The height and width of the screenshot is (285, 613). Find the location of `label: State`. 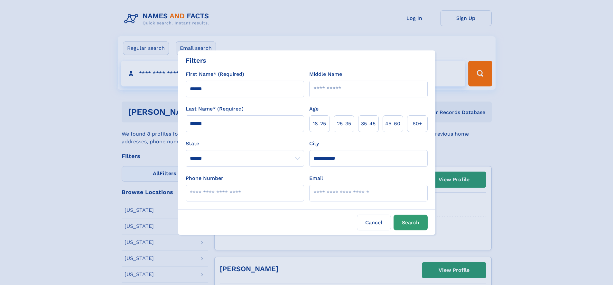

label: State is located at coordinates (245, 144).